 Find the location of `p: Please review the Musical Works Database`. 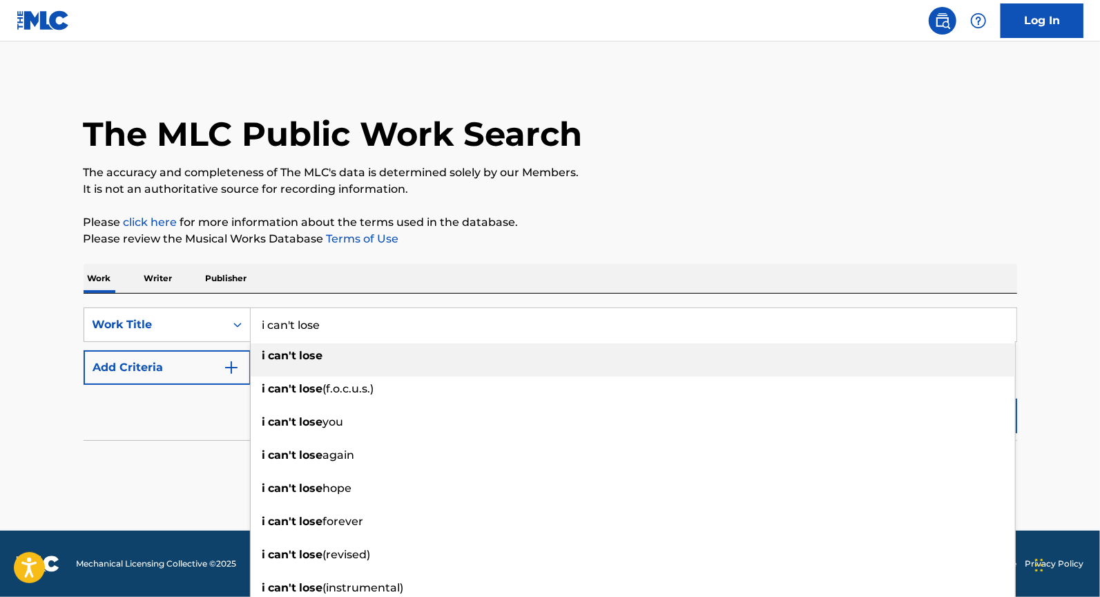

p: Please review the Musical Works Database is located at coordinates (551, 239).